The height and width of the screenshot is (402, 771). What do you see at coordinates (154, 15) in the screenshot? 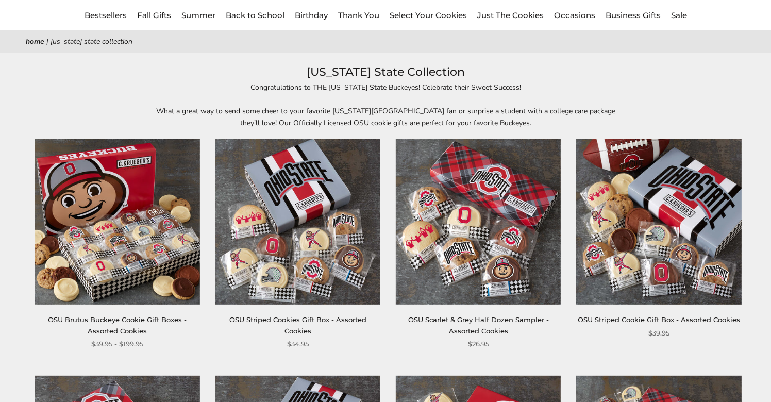
I see `a: Fall Gifts` at bounding box center [154, 15].